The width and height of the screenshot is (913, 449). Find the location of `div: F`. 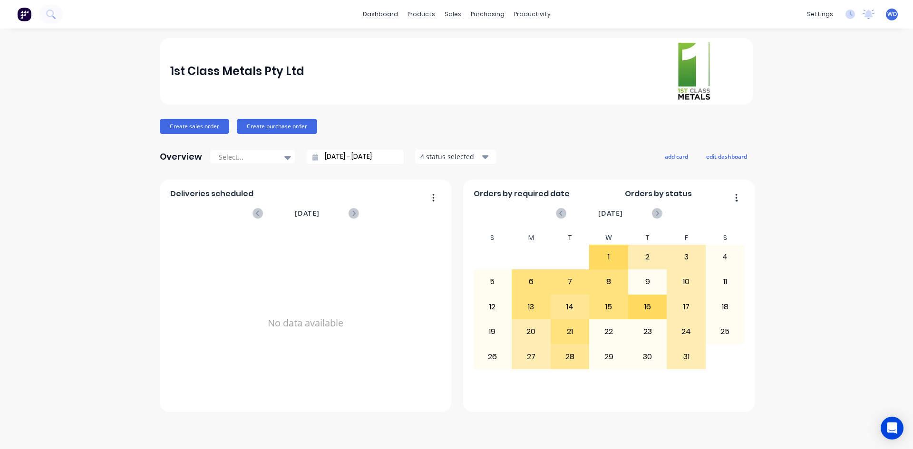

div: F is located at coordinates (686, 238).